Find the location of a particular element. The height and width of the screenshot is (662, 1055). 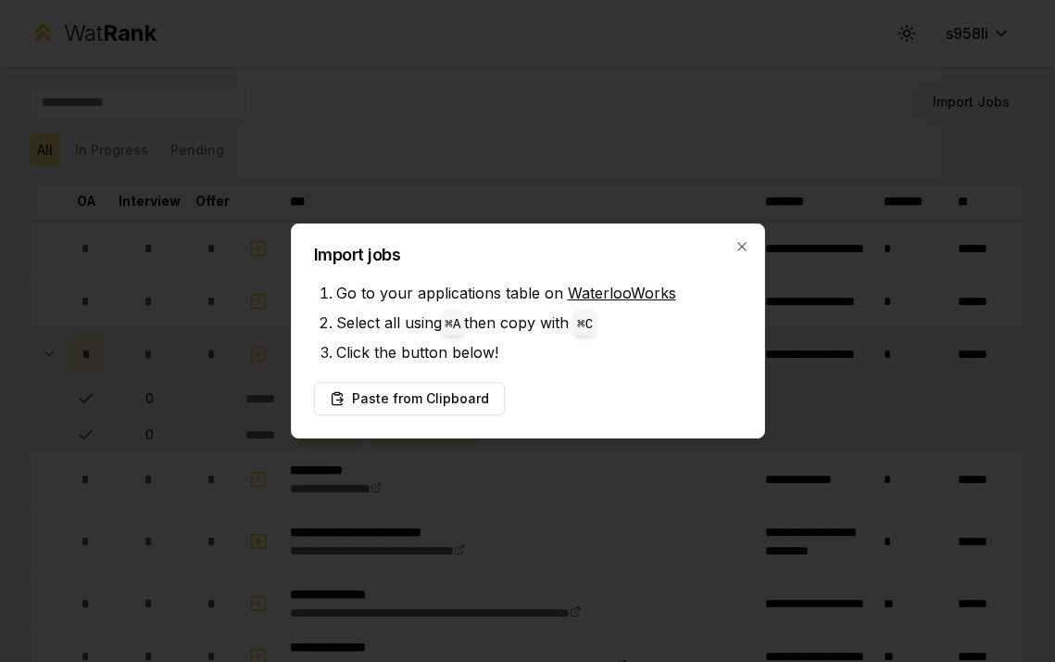

code: ⌘ C is located at coordinates (585, 324).